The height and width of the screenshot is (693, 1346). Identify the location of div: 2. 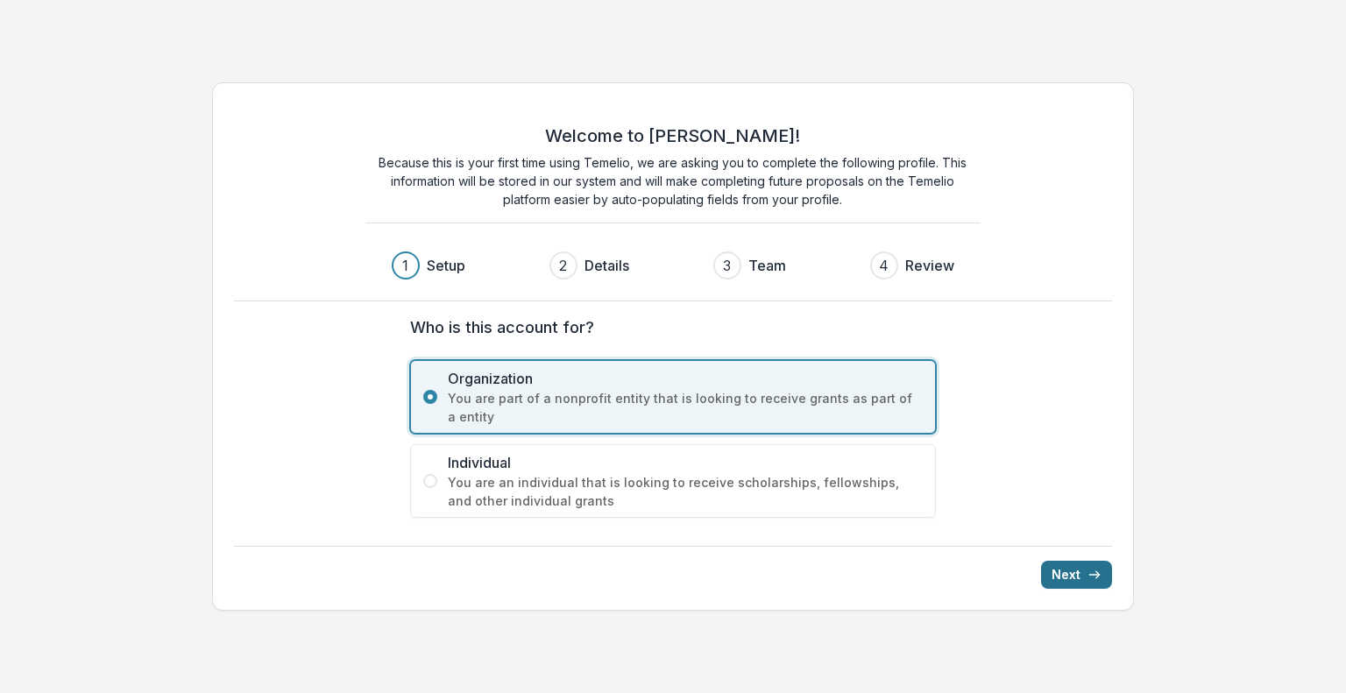
(563, 266).